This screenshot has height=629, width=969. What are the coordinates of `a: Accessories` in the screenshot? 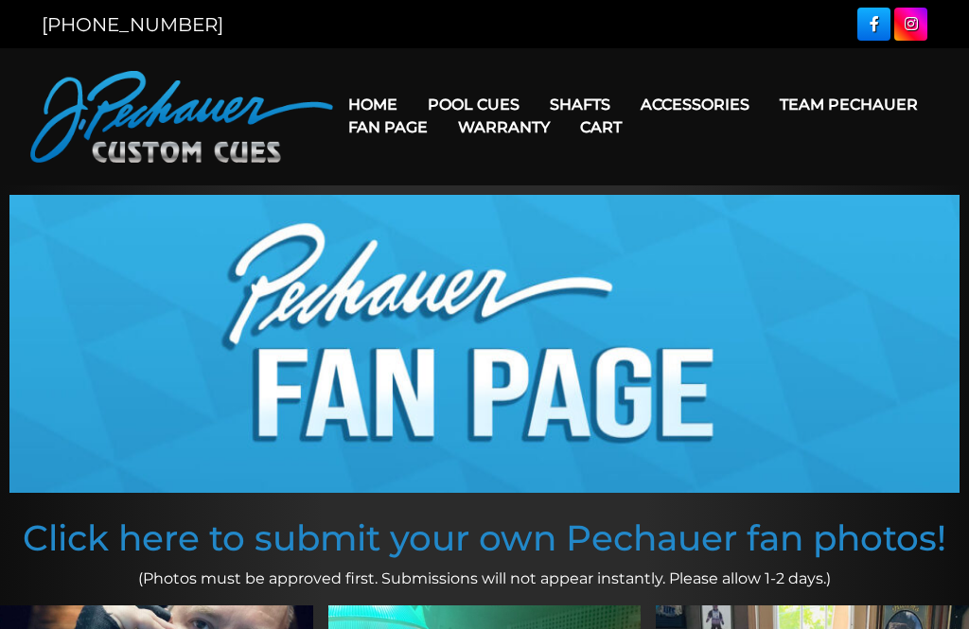 It's located at (694, 104).